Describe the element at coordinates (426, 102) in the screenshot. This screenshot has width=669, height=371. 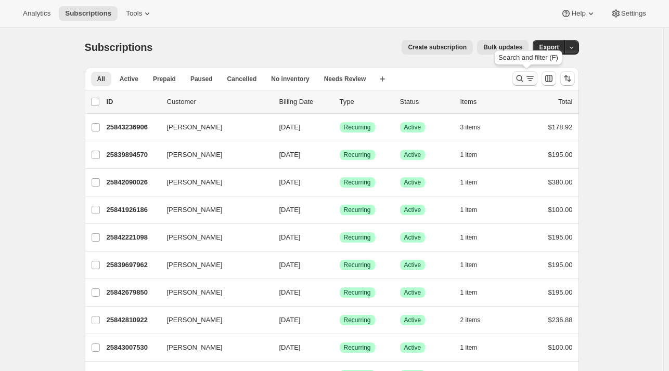
I see `p: Status` at that location.